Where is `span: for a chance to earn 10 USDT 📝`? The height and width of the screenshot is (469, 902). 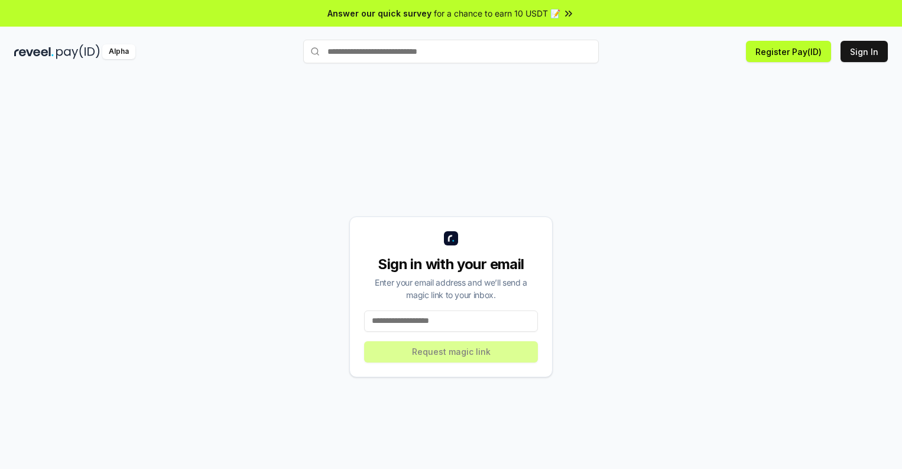 span: for a chance to earn 10 USDT 📝 is located at coordinates (497, 13).